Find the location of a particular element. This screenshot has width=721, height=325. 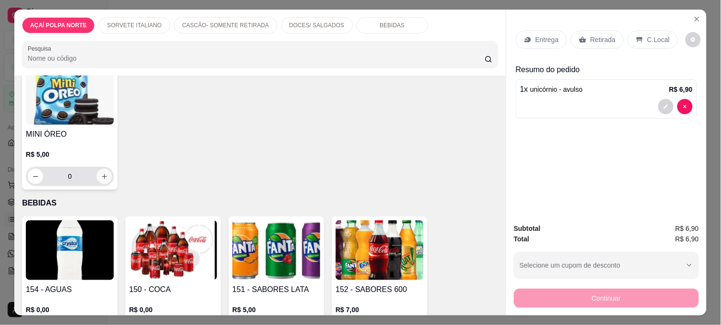

button: Close is located at coordinates (697, 19).